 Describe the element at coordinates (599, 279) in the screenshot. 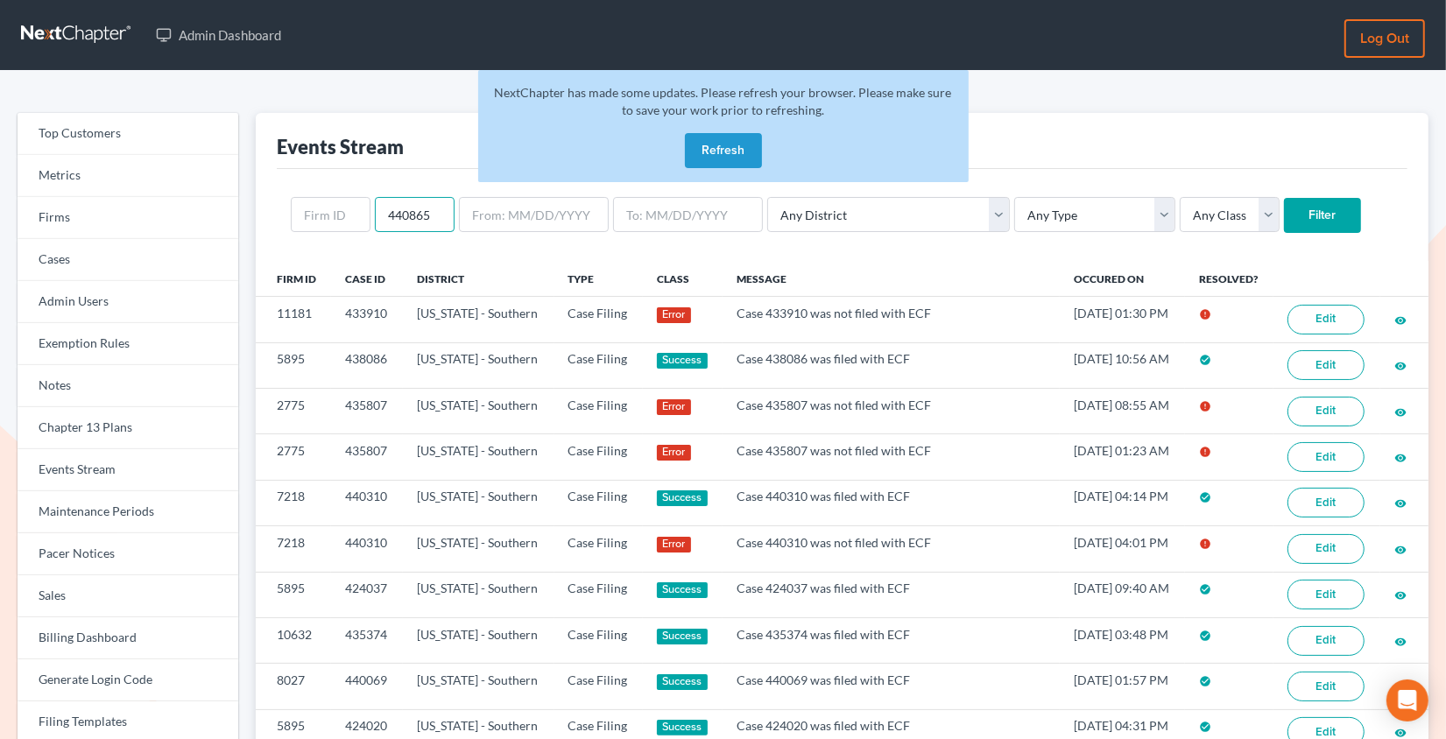

I see `th: Type` at that location.